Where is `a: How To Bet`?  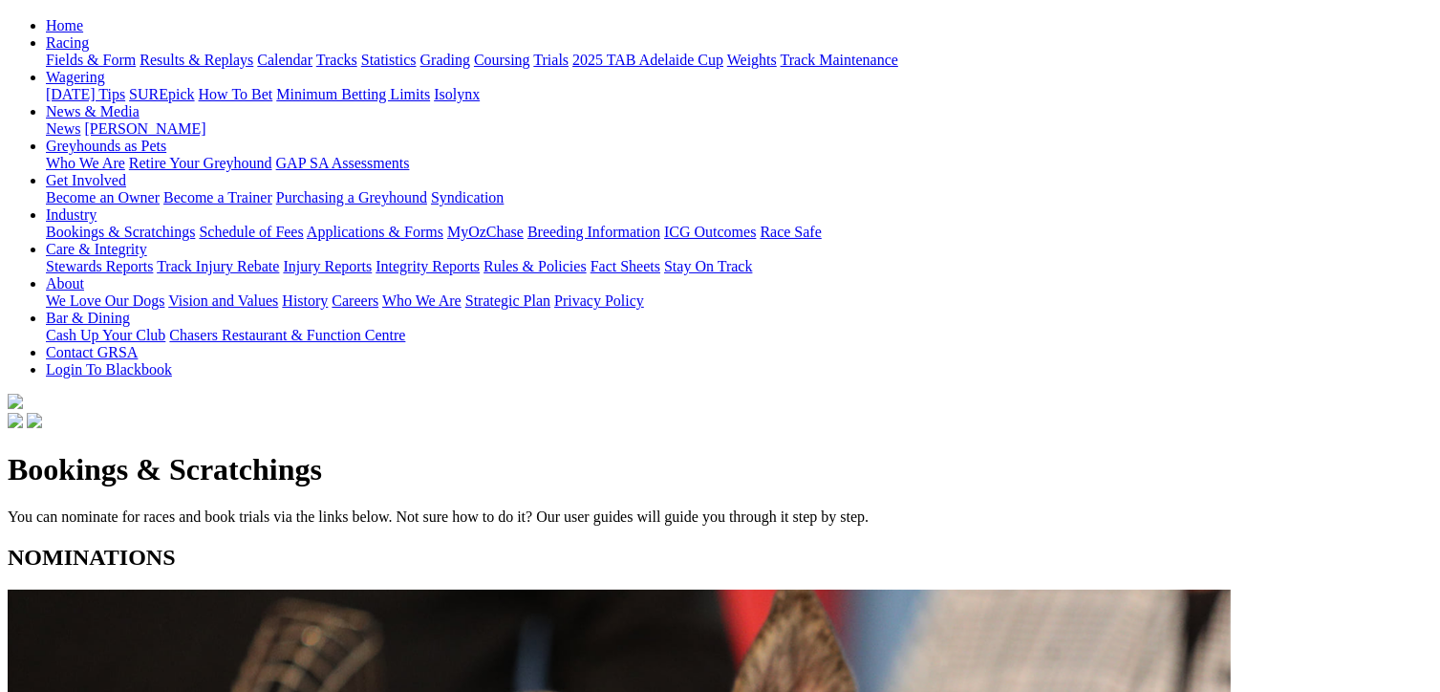
a: How To Bet is located at coordinates (236, 94).